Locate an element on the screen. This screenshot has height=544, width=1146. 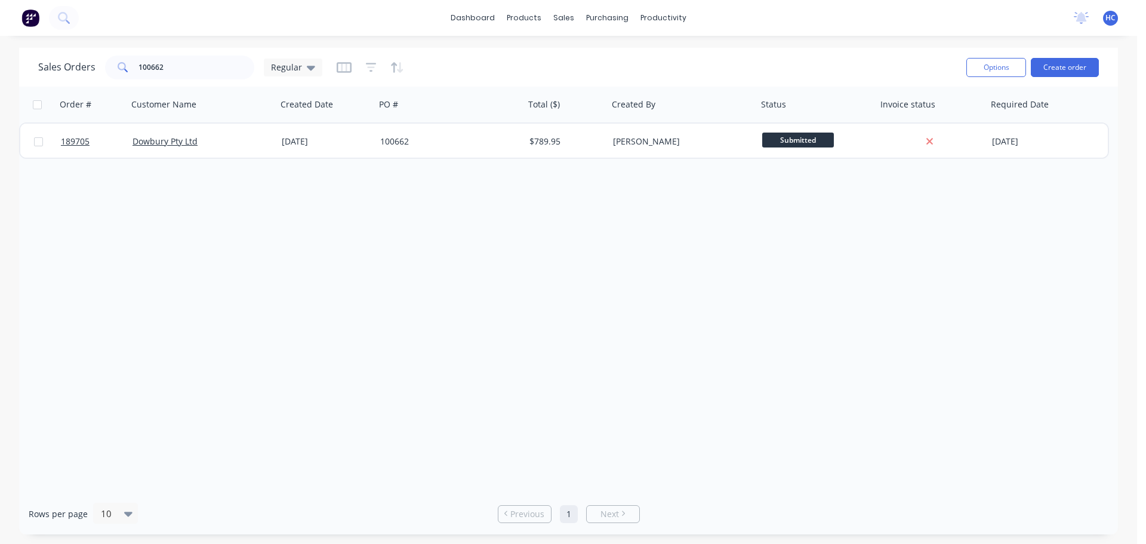
a: dashboard is located at coordinates (473, 18).